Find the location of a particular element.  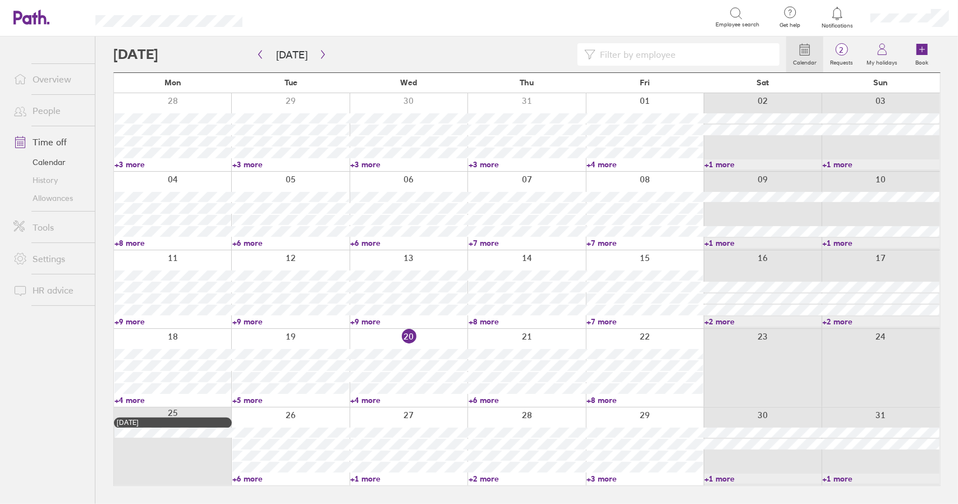

a: Settings is located at coordinates (49, 259).